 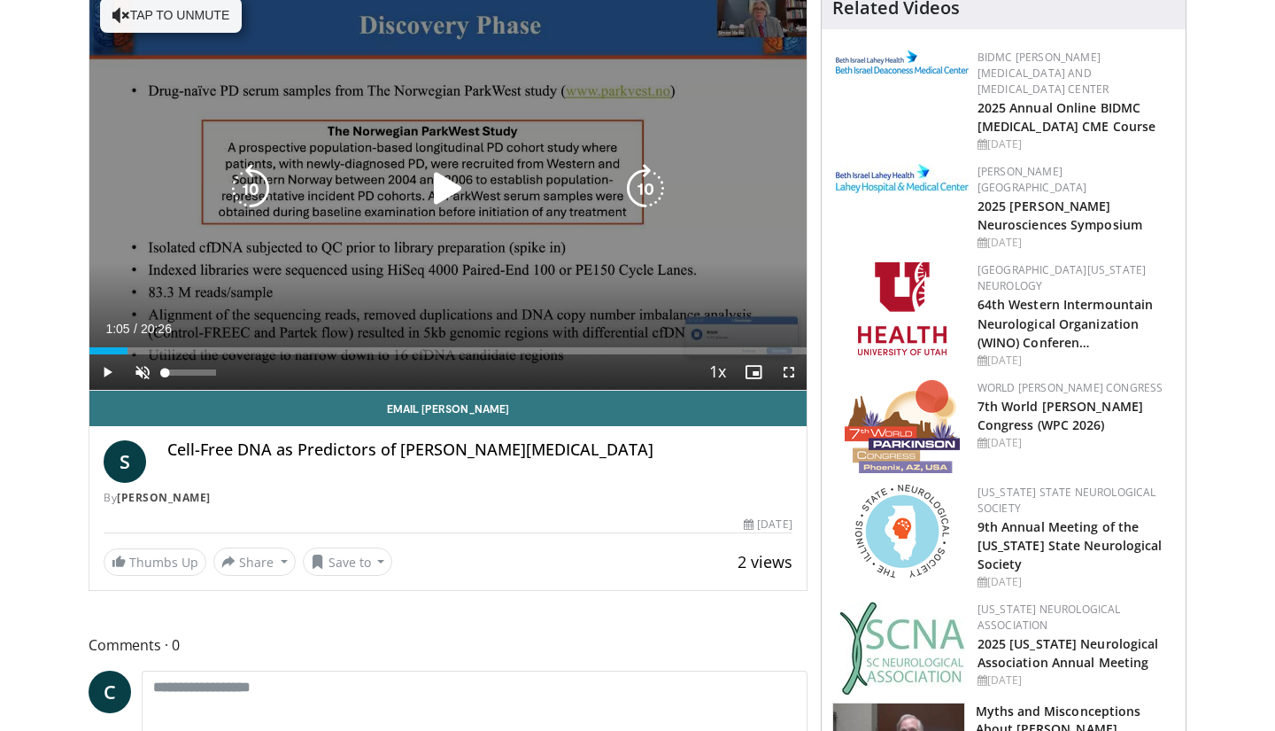 What do you see at coordinates (117, 329) in the screenshot?
I see `span: 1:05` at bounding box center [117, 329].